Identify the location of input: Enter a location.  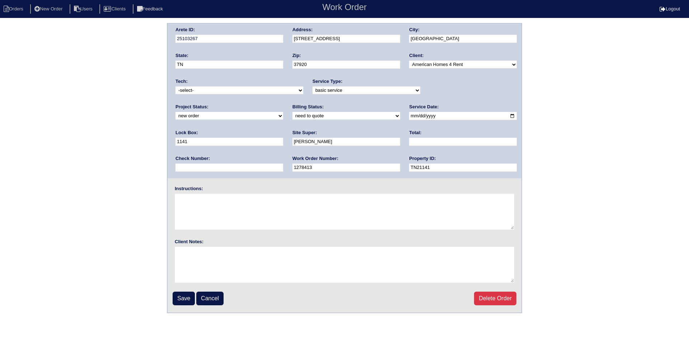
(346, 39).